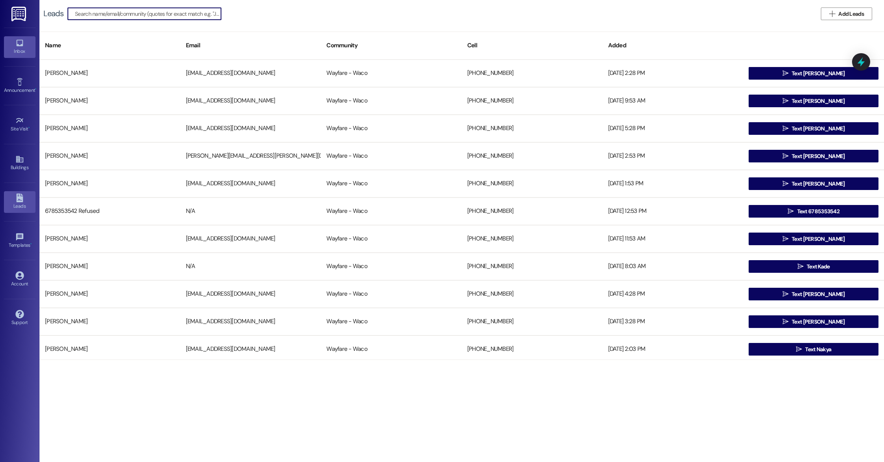 Image resolution: width=884 pixels, height=462 pixels. Describe the element at coordinates (148, 14) in the screenshot. I see `input: Search name/email/community (quotes for exact match e.g. "John Smith")` at that location.